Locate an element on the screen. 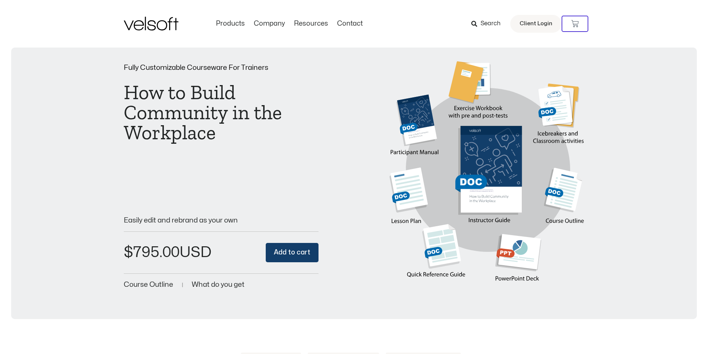  p: Easily edit and rebrand as your own is located at coordinates (221, 220).